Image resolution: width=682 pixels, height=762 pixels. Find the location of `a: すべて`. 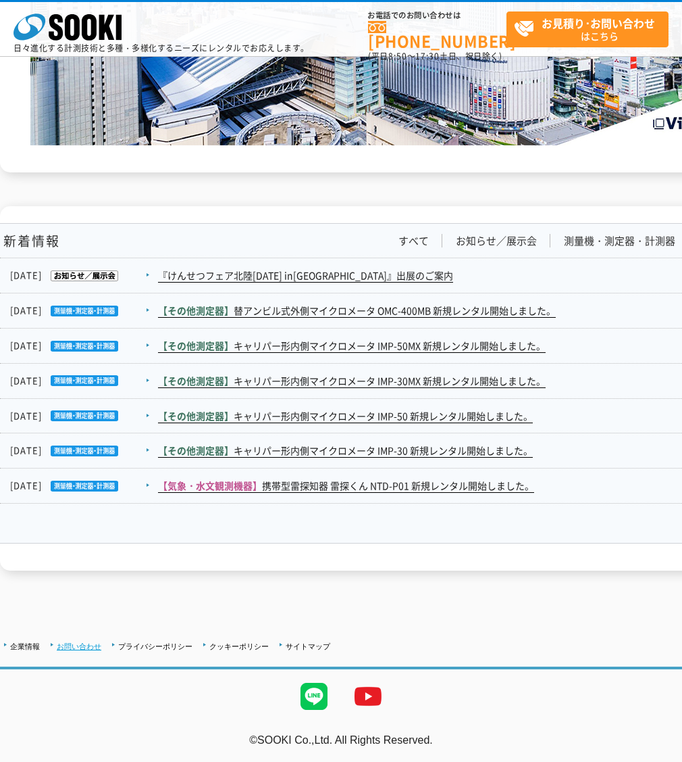

a: すべて is located at coordinates (414, 241).